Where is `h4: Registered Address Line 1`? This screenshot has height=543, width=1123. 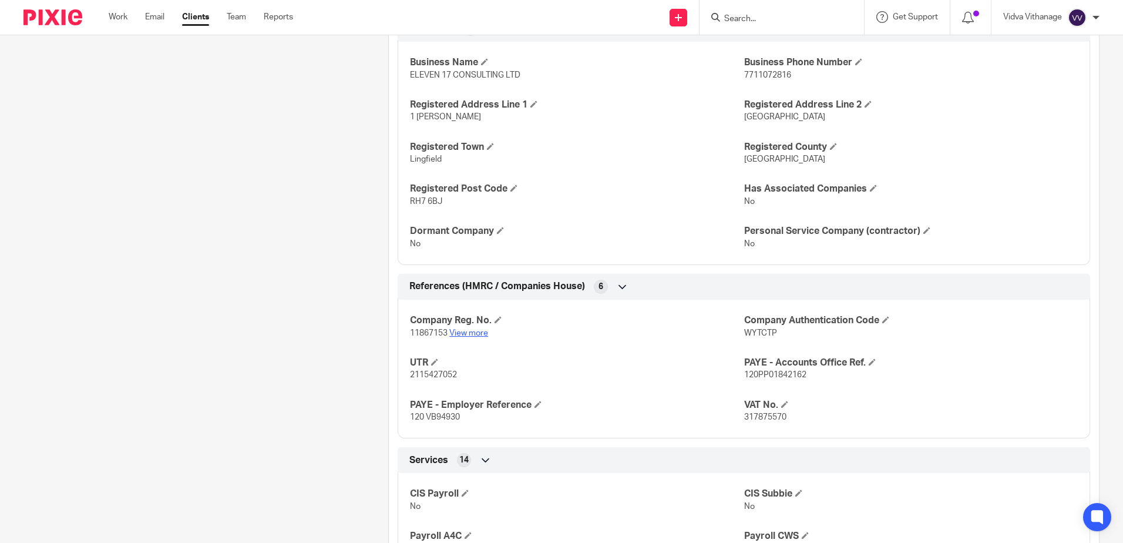
h4: Registered Address Line 1 is located at coordinates (577, 105).